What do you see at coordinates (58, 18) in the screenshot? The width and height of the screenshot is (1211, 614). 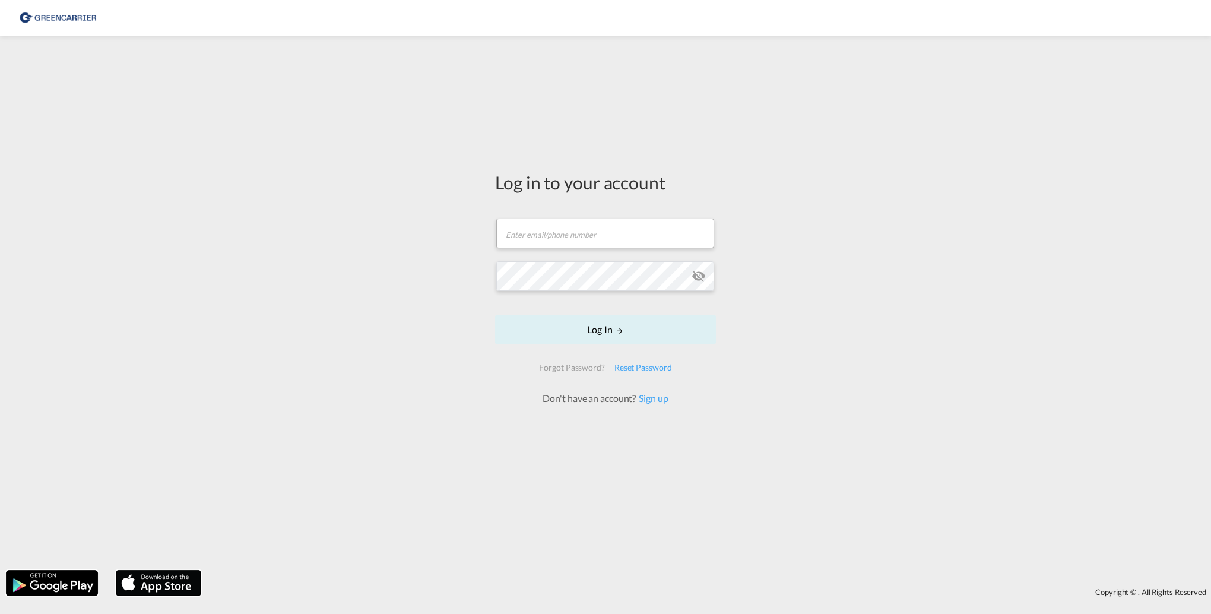 I see `img: 8cf206808afe11efa76fcd1e3d746489.png` at bounding box center [58, 18].